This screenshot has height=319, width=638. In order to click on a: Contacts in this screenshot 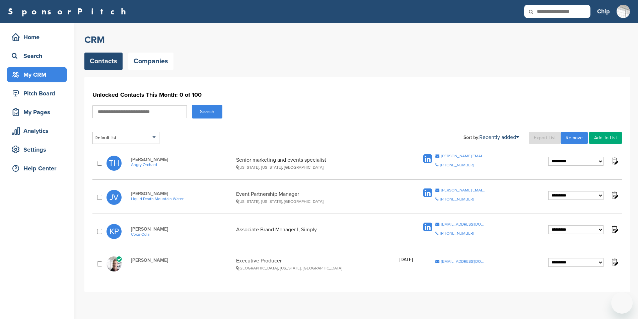, I will do `click(104, 61)`.